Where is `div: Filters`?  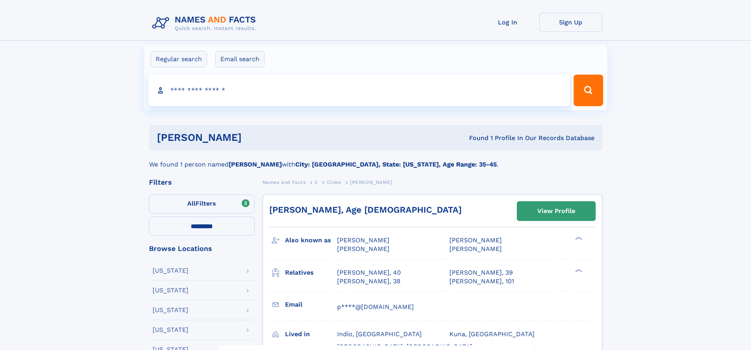 div: Filters is located at coordinates (202, 182).